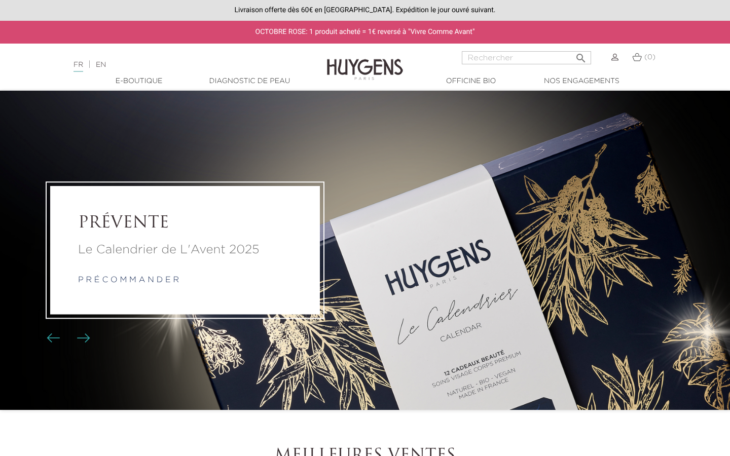 Image resolution: width=730 pixels, height=456 pixels. Describe the element at coordinates (139, 81) in the screenshot. I see `a: E-Boutique` at that location.